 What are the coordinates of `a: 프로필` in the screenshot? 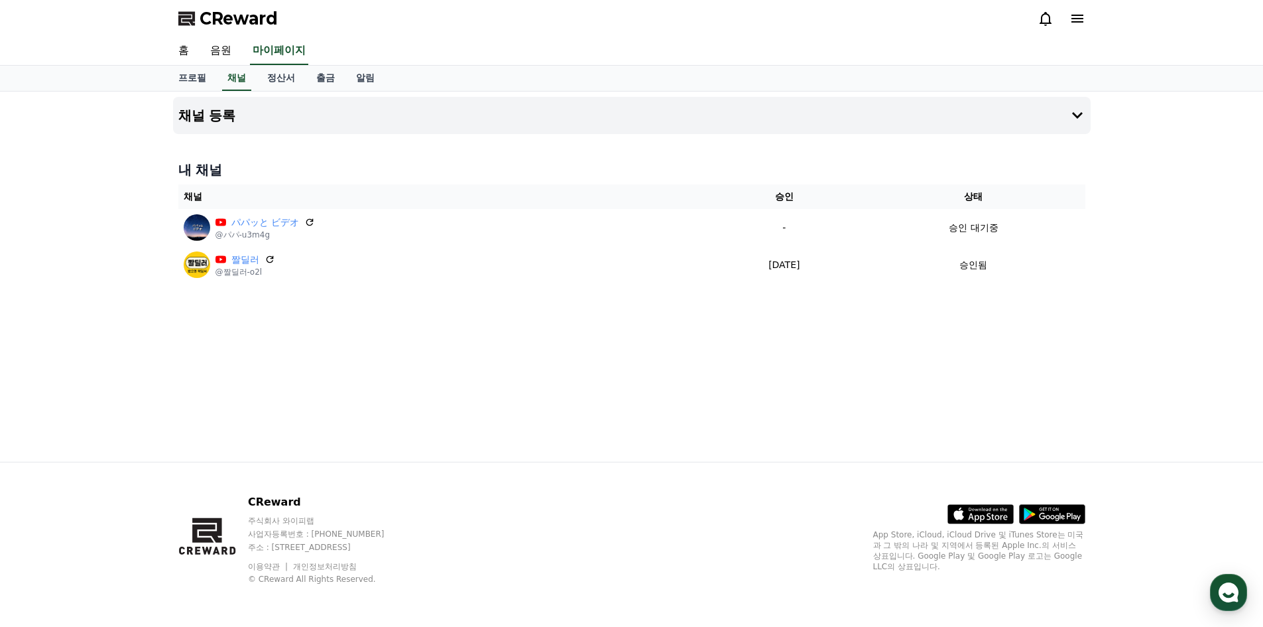 It's located at (192, 78).